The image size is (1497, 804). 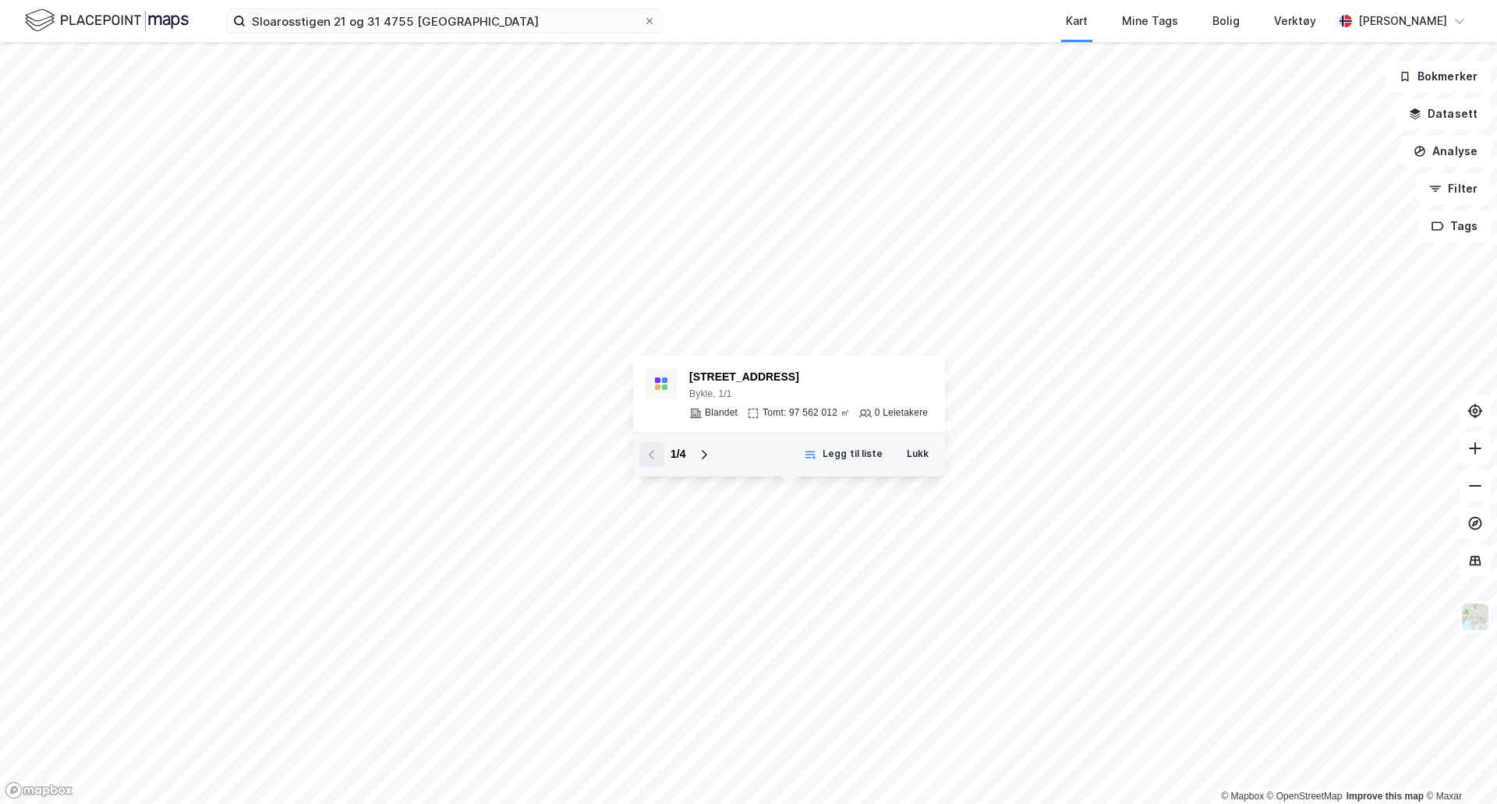 I want to click on img: Z, so click(x=1475, y=617).